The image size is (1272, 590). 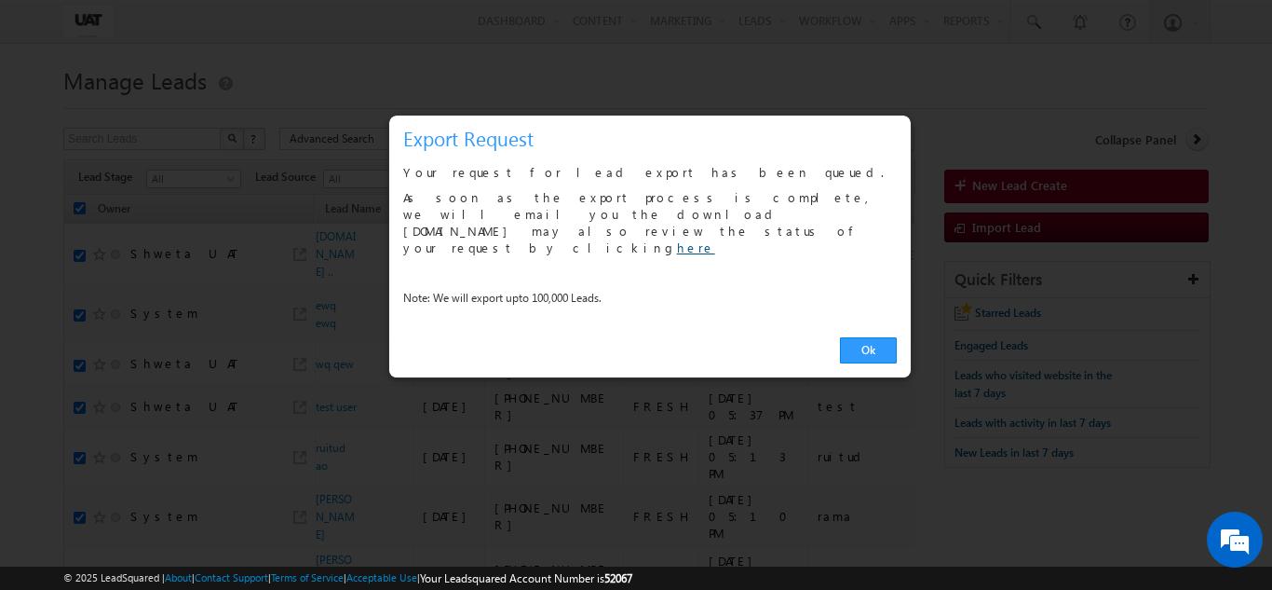 What do you see at coordinates (205, 110) in the screenshot?
I see `div: Chat with us now` at bounding box center [205, 110].